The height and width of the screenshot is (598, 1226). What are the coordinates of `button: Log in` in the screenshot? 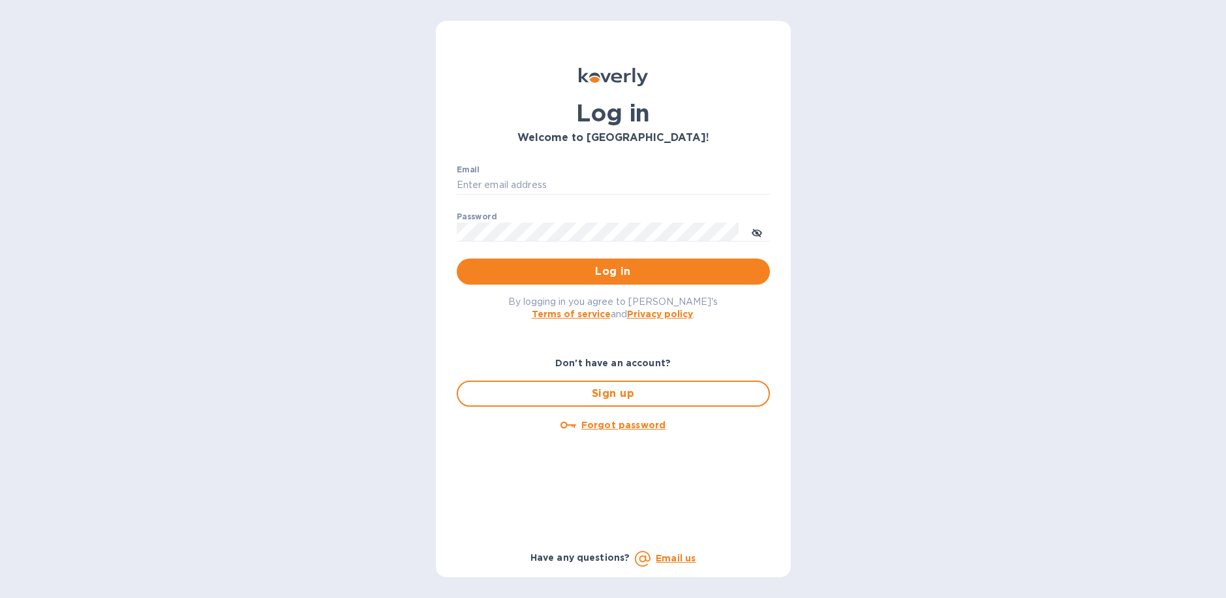 It's located at (613, 271).